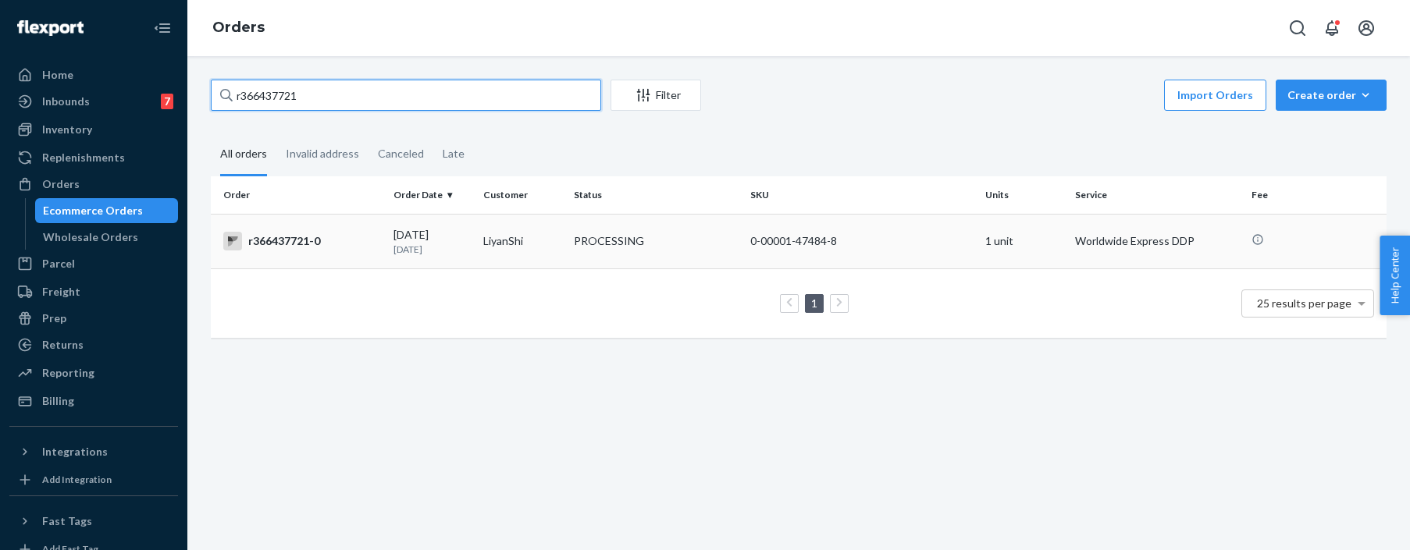  What do you see at coordinates (94, 292) in the screenshot?
I see `a: Freight` at bounding box center [94, 292].